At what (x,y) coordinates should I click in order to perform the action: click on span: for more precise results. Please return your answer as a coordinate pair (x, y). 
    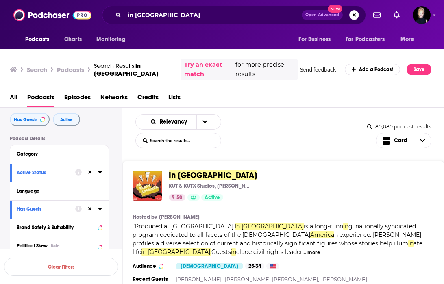
    Looking at the image, I should click on (264, 69).